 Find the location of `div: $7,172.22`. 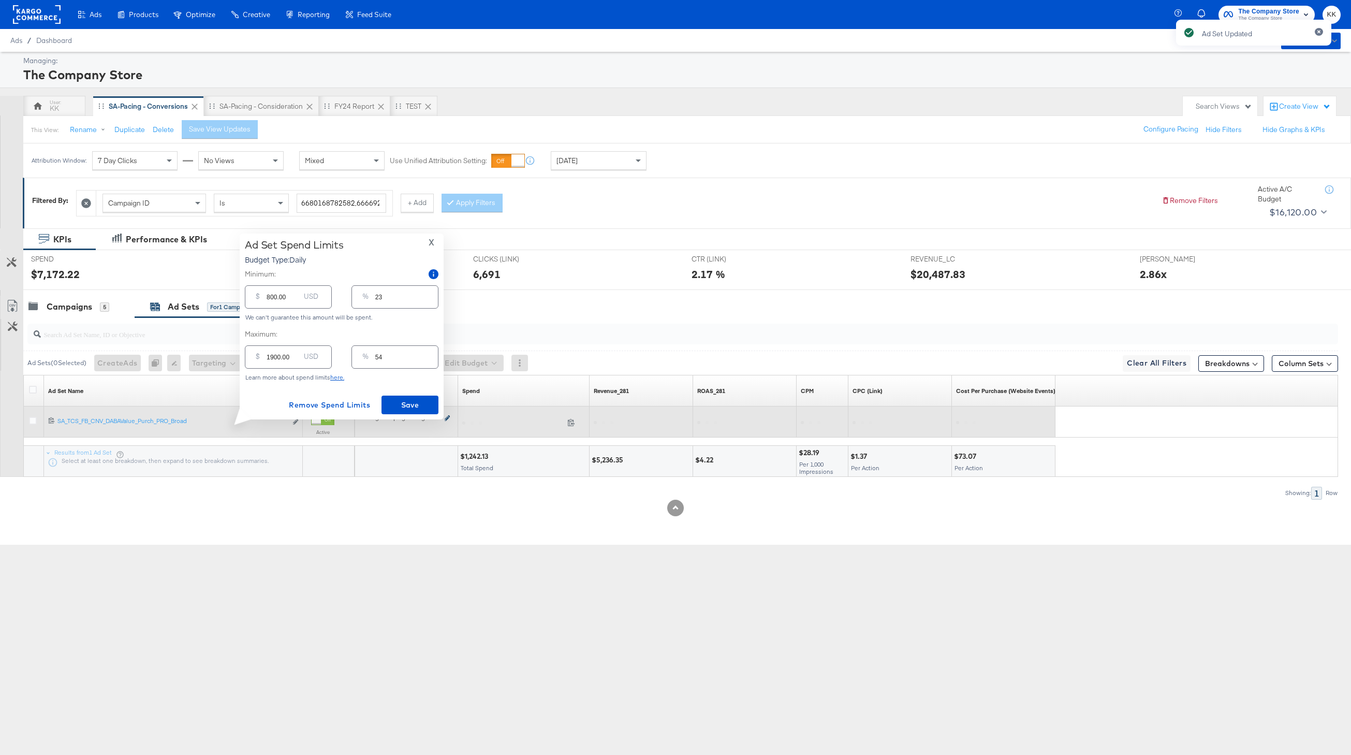

div: $7,172.22 is located at coordinates (55, 274).